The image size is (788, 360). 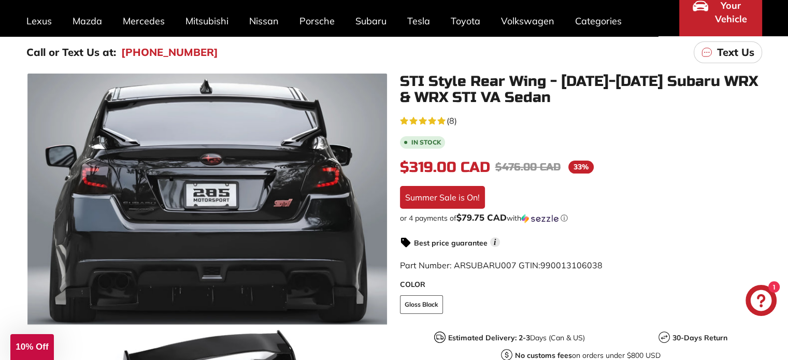 I want to click on strong: 30-Days Return, so click(x=700, y=338).